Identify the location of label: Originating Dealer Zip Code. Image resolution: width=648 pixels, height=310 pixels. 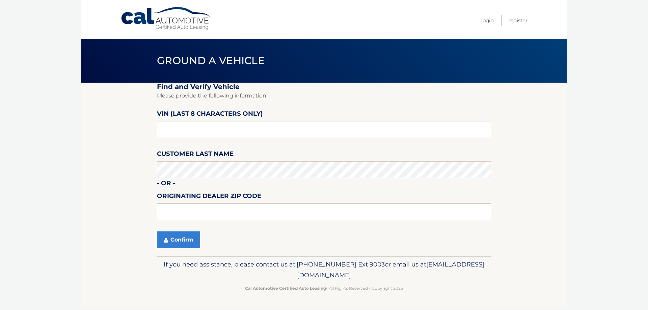
(209, 197).